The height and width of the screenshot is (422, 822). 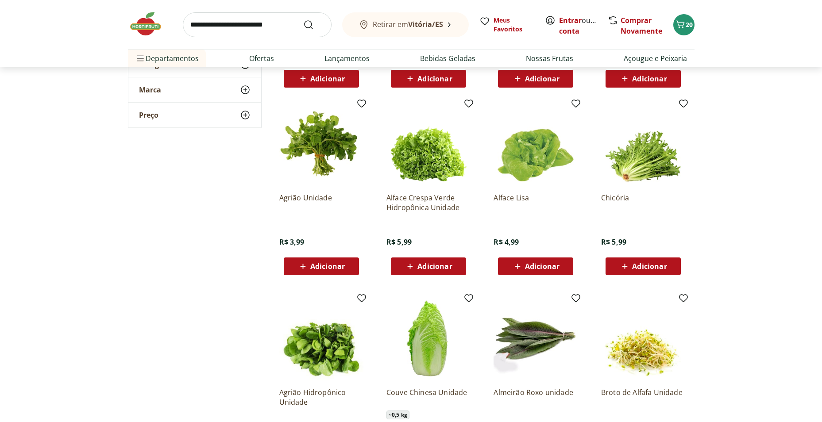 What do you see at coordinates (150, 24) in the screenshot?
I see `img: Hortifruti` at bounding box center [150, 24].